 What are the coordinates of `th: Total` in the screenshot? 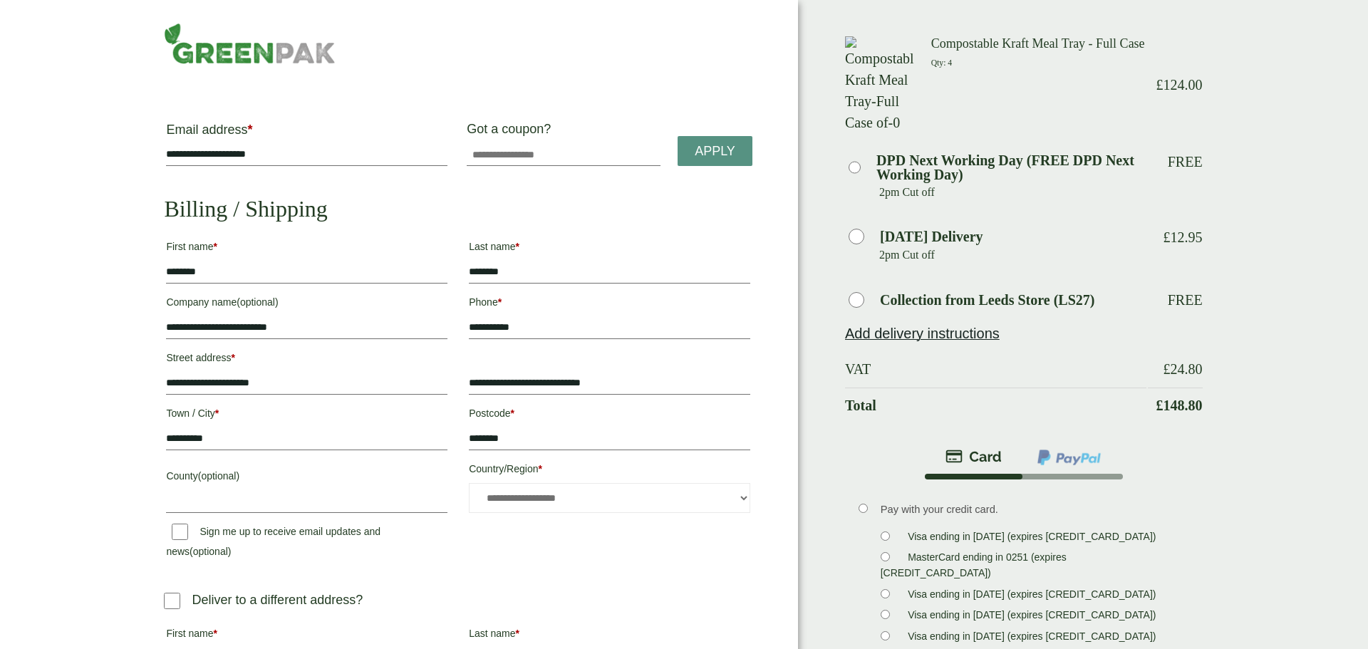 It's located at (996, 405).